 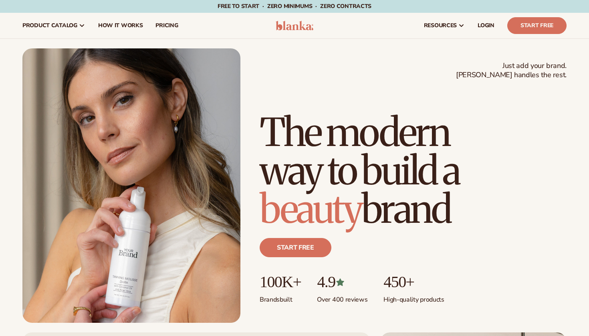 I want to click on a: LOGIN, so click(x=486, y=26).